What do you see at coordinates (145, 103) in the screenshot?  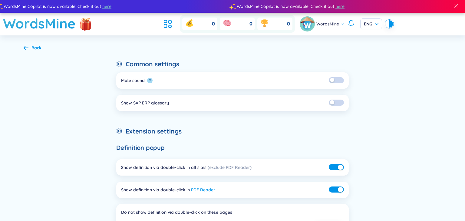 I see `div: Show SAP ERP glossary` at bounding box center [145, 103].